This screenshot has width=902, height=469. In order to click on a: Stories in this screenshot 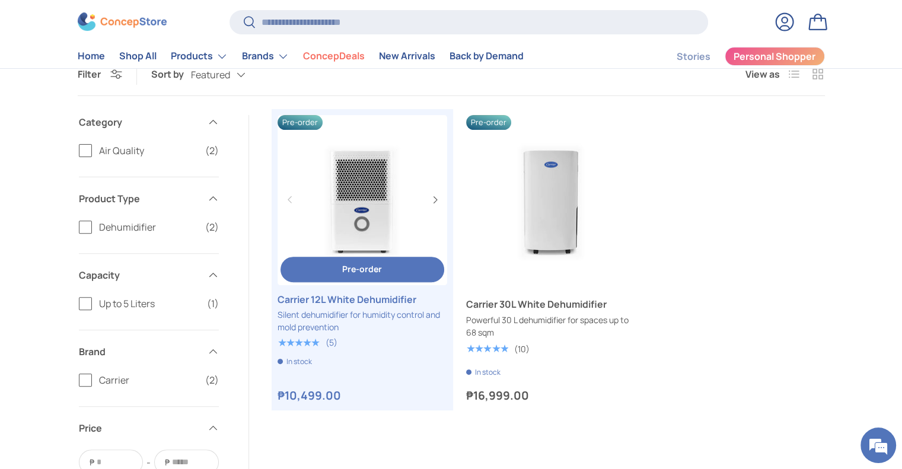, I will do `click(693, 56)`.